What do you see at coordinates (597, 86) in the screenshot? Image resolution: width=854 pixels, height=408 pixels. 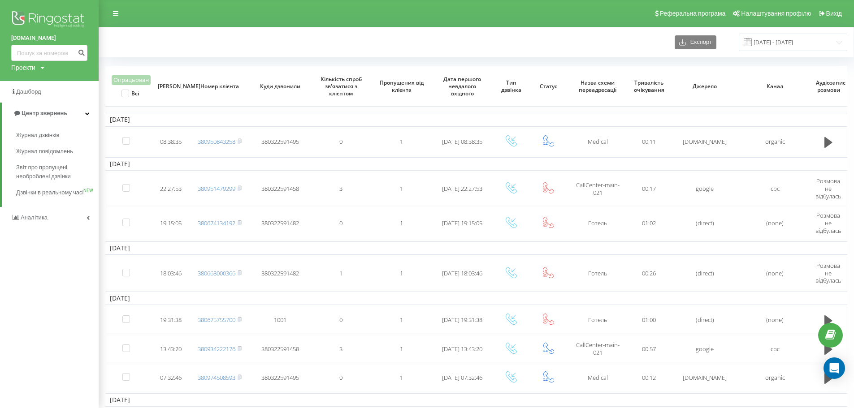 I see `span: Назва схеми переадресації` at bounding box center [597, 86].